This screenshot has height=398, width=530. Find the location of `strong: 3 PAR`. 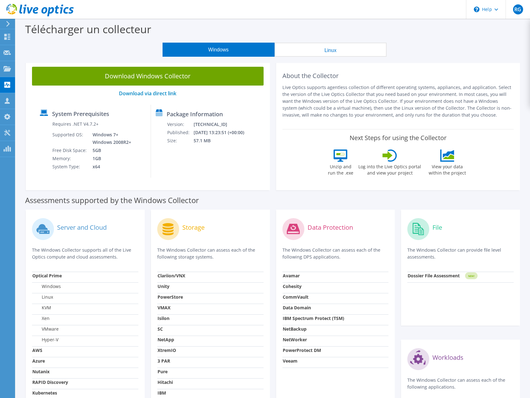

strong: 3 PAR is located at coordinates (164, 361).